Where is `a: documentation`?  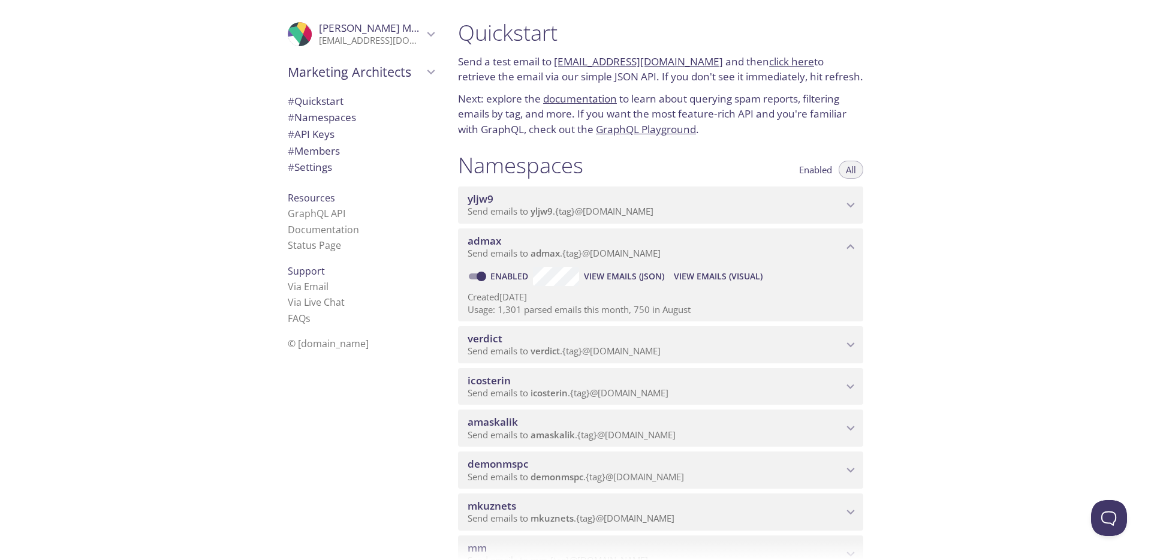
a: documentation is located at coordinates (579, 98).